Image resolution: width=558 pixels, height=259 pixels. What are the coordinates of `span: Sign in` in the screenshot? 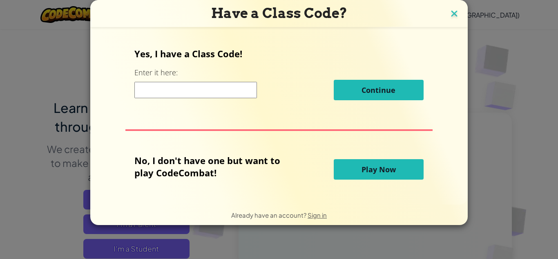 It's located at (317, 214).